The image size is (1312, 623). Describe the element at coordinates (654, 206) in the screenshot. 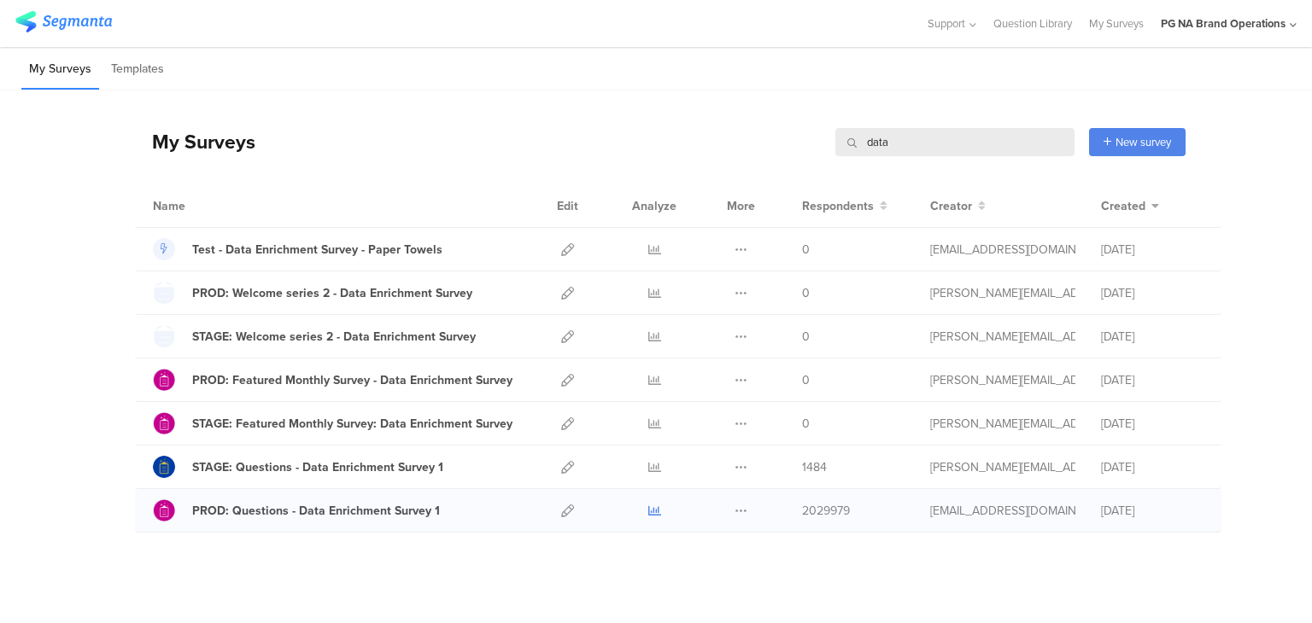

I see `div: Analyze` at that location.